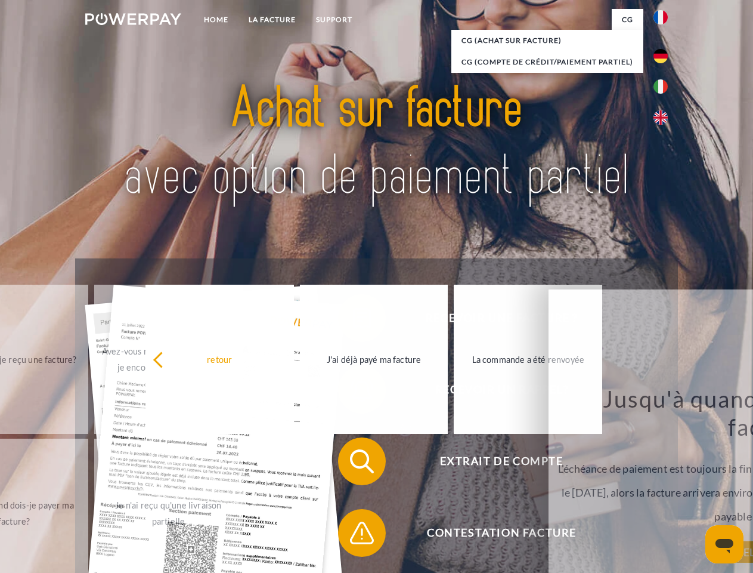 The image size is (753, 573). What do you see at coordinates (133, 19) in the screenshot?
I see `img: logo-powerpay-white.svg` at bounding box center [133, 19].